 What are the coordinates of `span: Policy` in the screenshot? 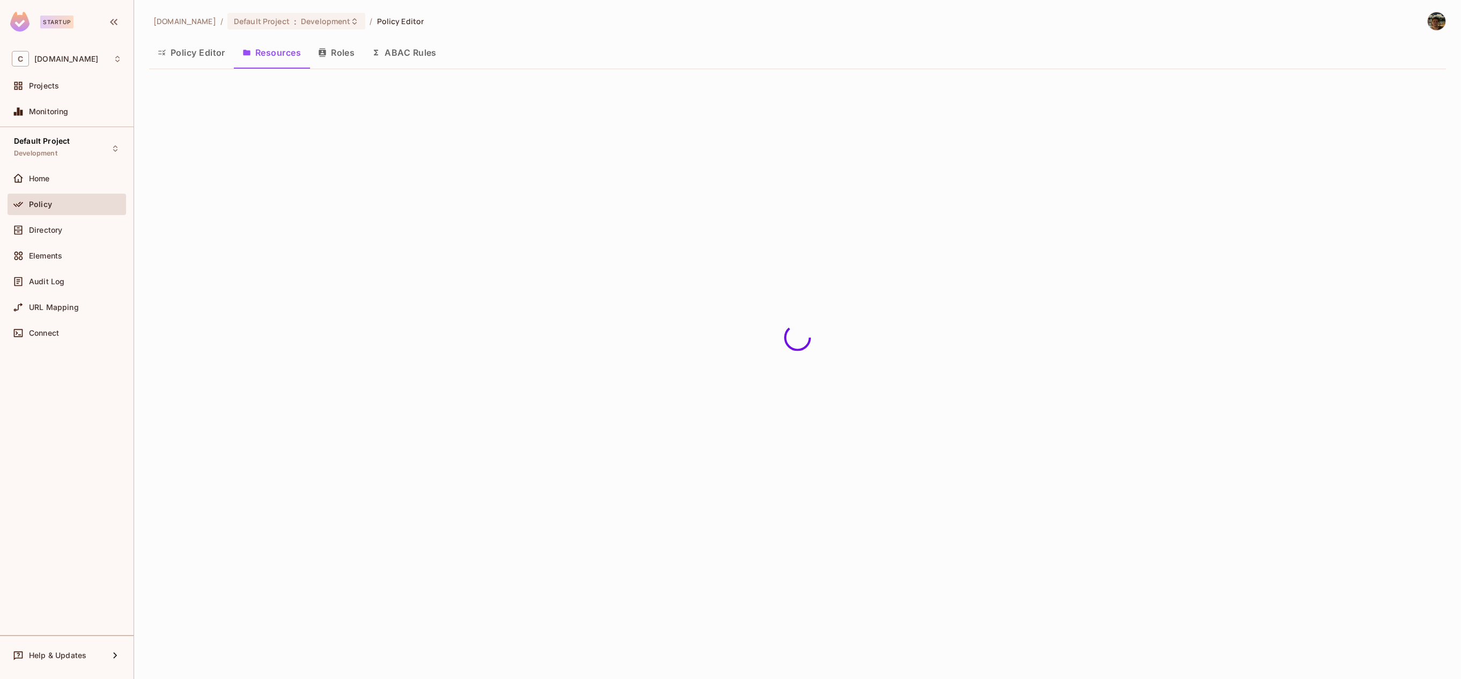 It's located at (40, 204).